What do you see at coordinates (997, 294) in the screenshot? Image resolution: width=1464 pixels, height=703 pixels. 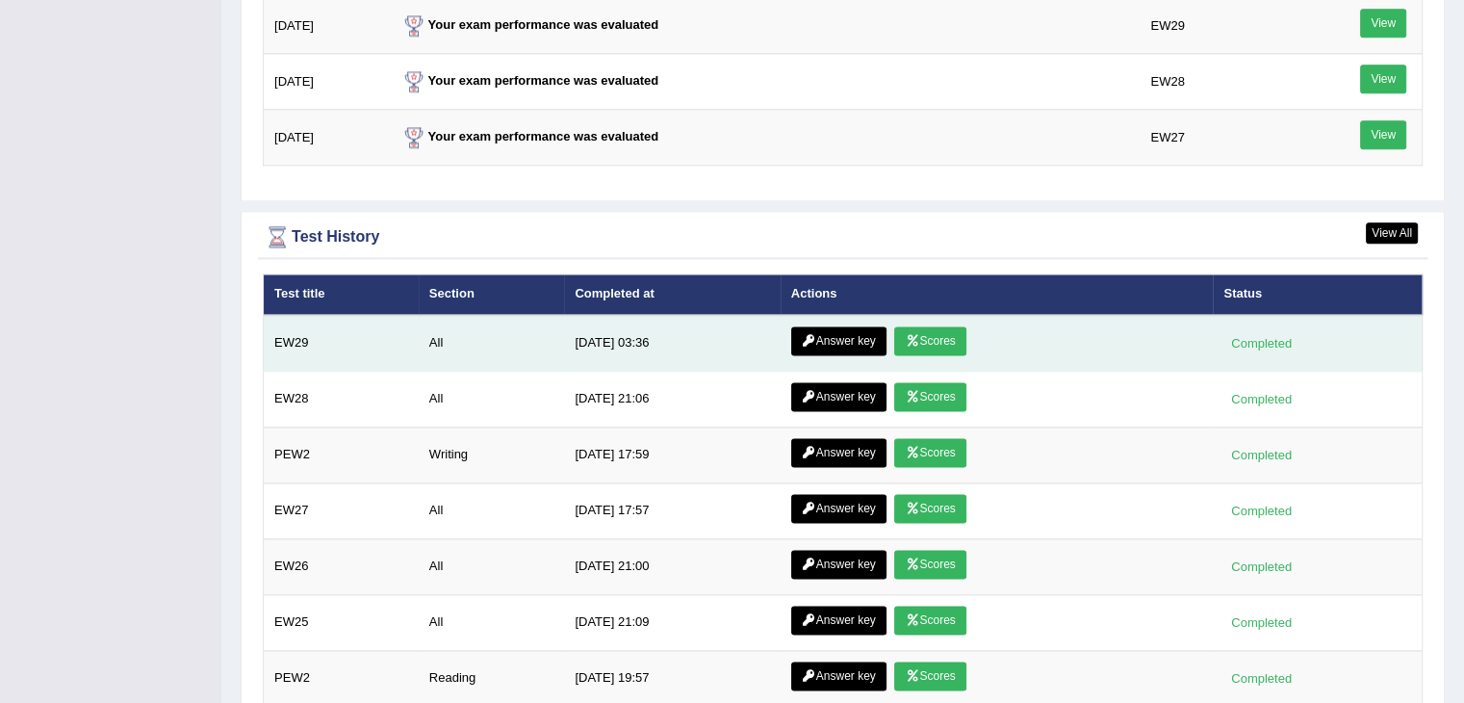 I see `th: Actions` at bounding box center [997, 294].